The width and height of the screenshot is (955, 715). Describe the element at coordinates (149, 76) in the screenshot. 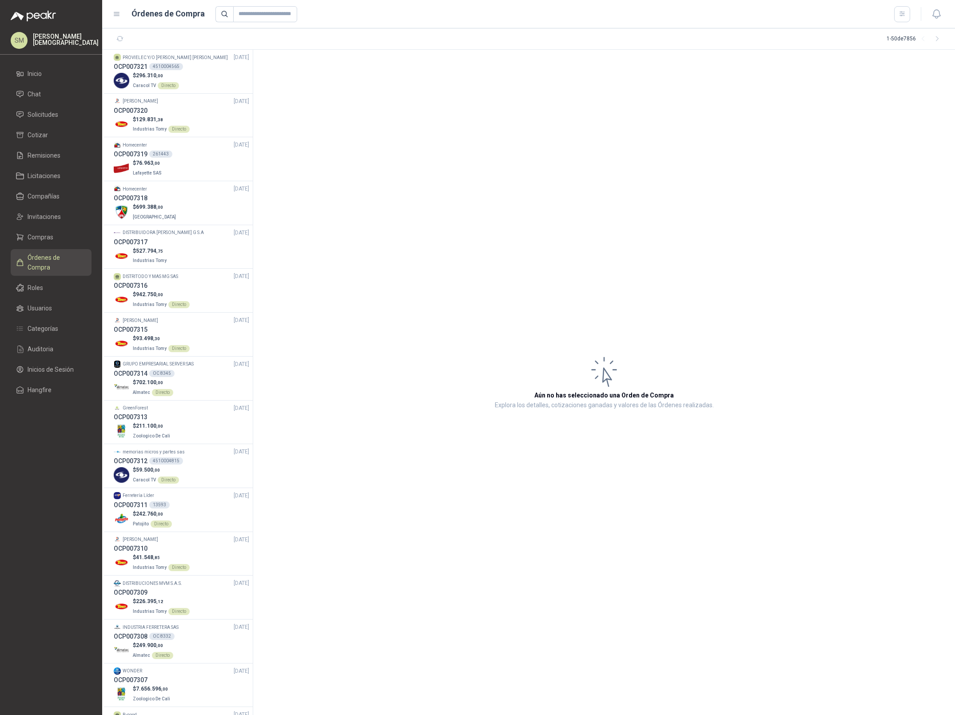

I see `span: 296.310` at that location.